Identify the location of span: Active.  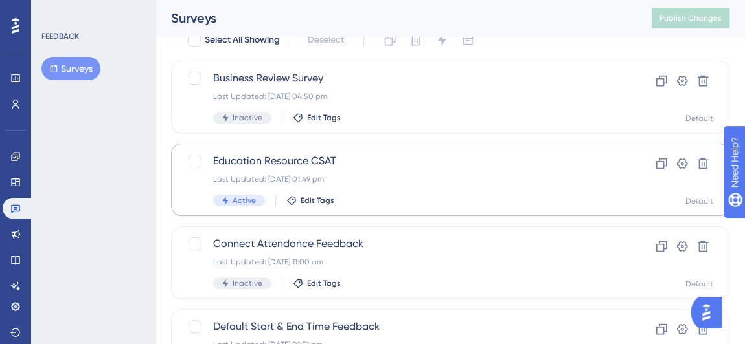
(244, 201).